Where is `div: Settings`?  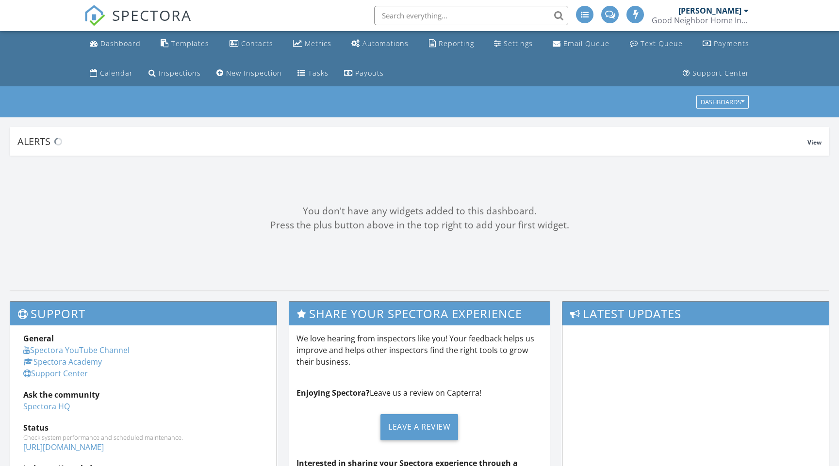
div: Settings is located at coordinates (518, 43).